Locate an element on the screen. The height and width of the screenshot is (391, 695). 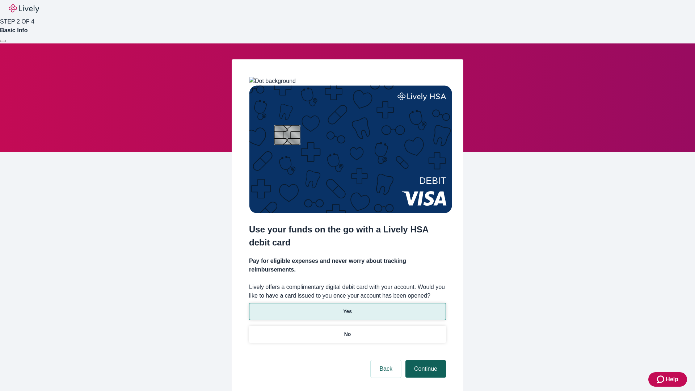
button: Back is located at coordinates (386, 369).